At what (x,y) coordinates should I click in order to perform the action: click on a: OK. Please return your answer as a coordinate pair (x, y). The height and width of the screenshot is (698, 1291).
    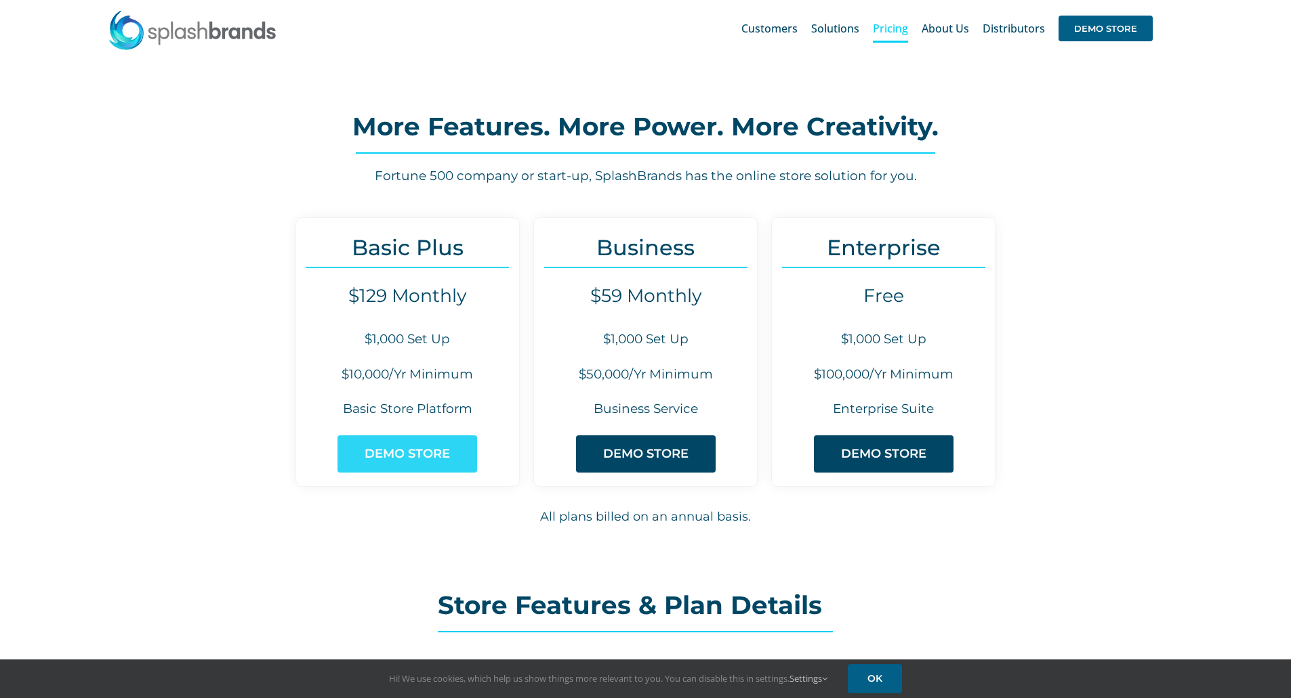
    Looking at the image, I should click on (875, 679).